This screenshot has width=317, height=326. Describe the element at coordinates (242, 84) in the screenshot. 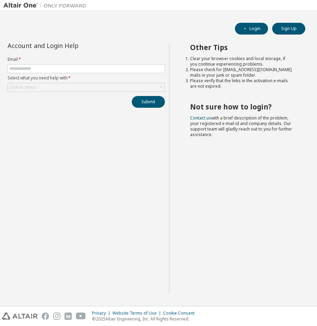

I see `li: Please verify that the links in the activation e-mails are not expired.` at that location.